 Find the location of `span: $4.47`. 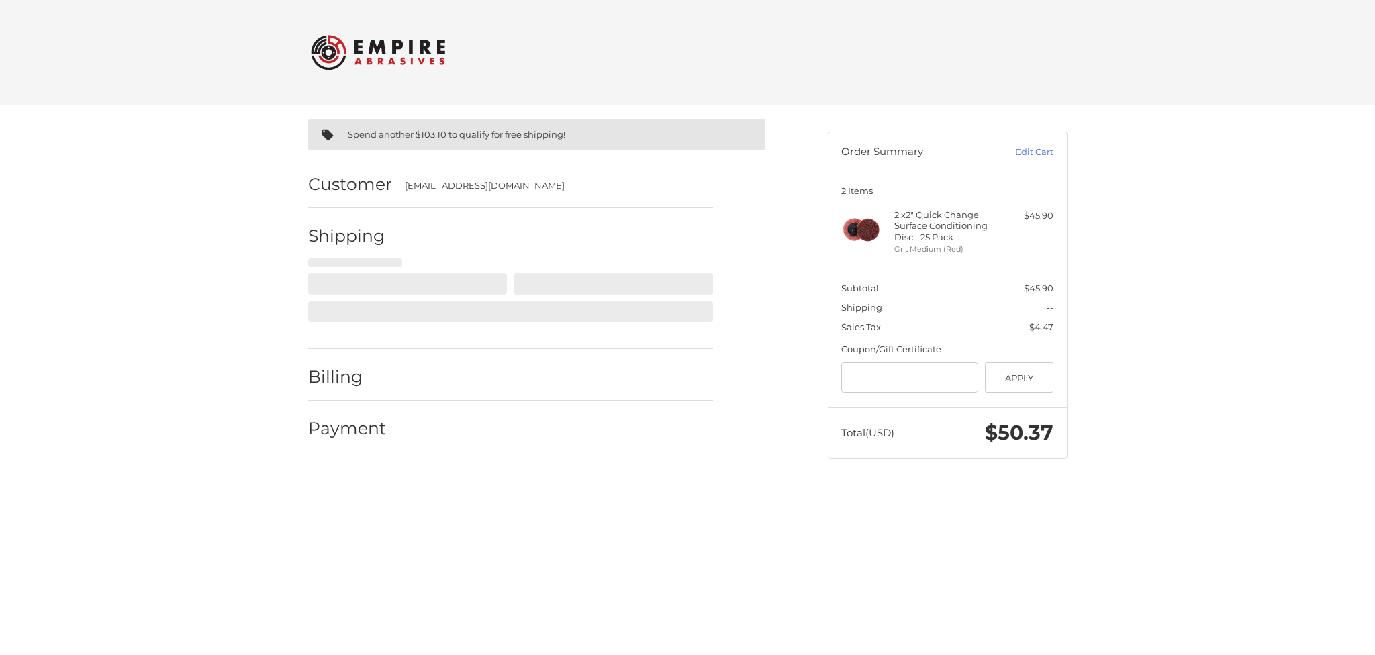

span: $4.47 is located at coordinates (1041, 327).